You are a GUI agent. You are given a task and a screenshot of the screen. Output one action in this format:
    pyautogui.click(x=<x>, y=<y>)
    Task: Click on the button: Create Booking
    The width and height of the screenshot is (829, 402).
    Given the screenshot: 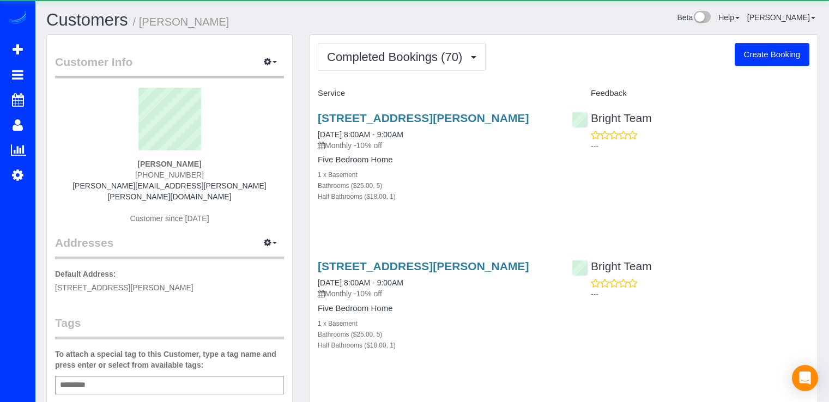 What is the action you would take?
    pyautogui.click(x=772, y=54)
    